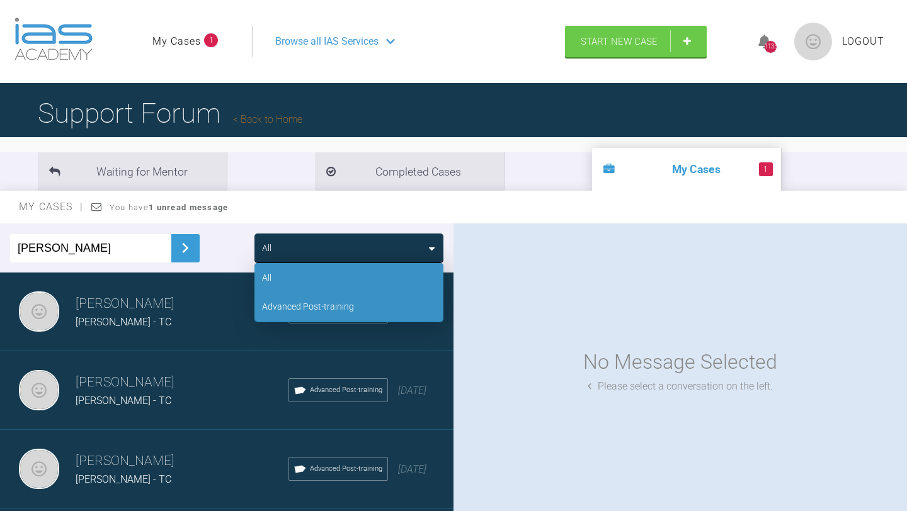 The height and width of the screenshot is (511, 907). I want to click on span: Start New Case, so click(619, 42).